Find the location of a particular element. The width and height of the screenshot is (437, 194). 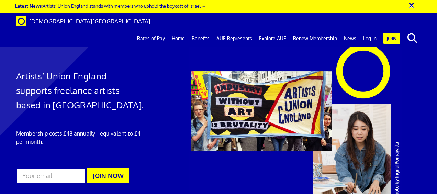

a: Renew Membership is located at coordinates (315, 38).